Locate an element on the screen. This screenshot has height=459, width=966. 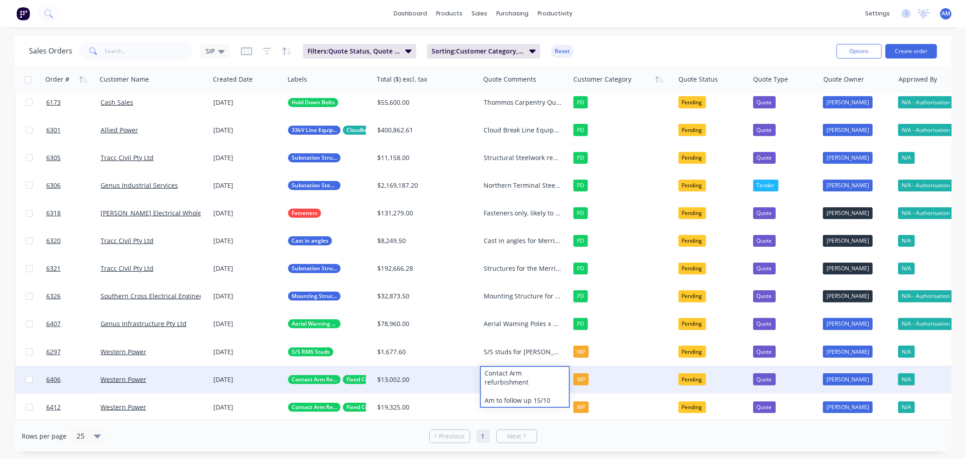
span: Fasteners is located at coordinates (304, 213).